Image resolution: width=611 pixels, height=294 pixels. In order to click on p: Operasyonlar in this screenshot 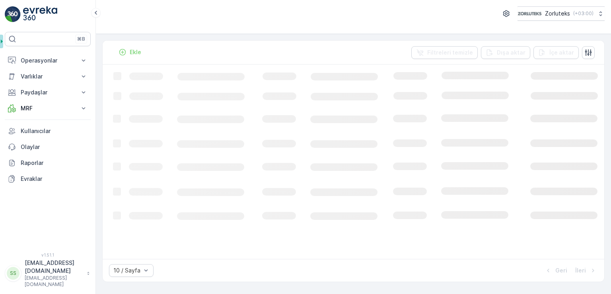, I will do `click(48, 60)`.